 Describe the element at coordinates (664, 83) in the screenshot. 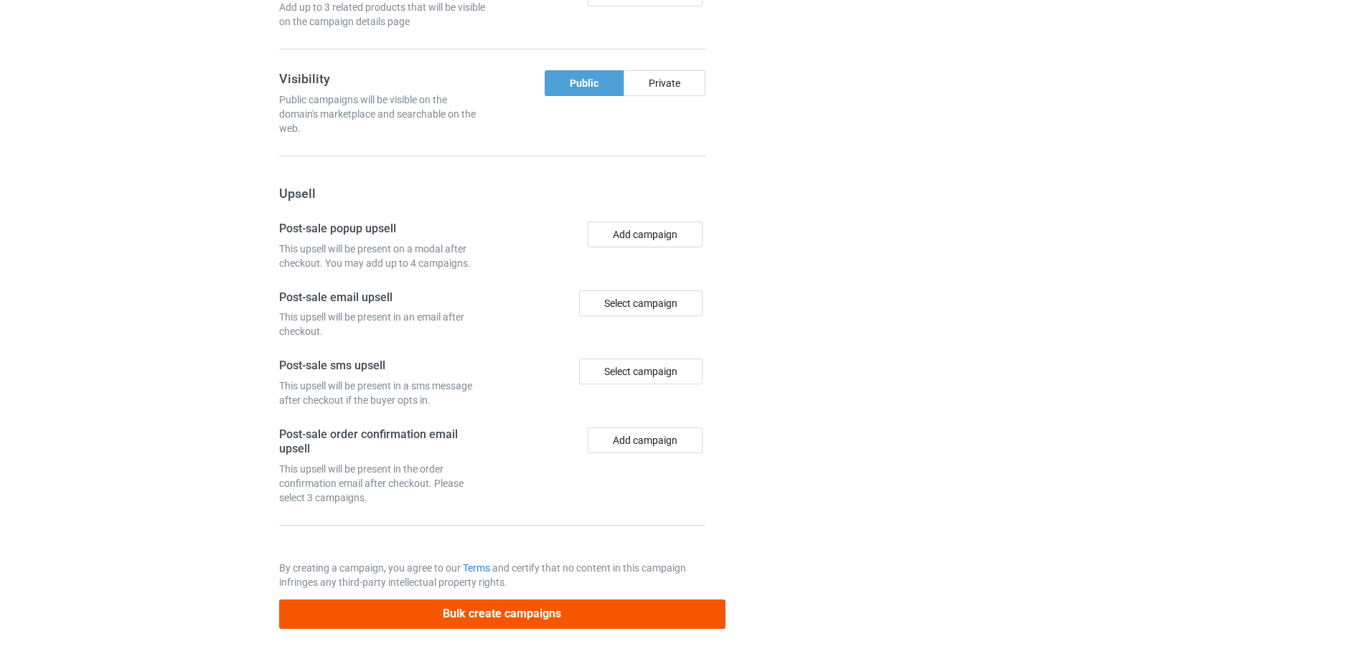

I see `div: Private` at that location.